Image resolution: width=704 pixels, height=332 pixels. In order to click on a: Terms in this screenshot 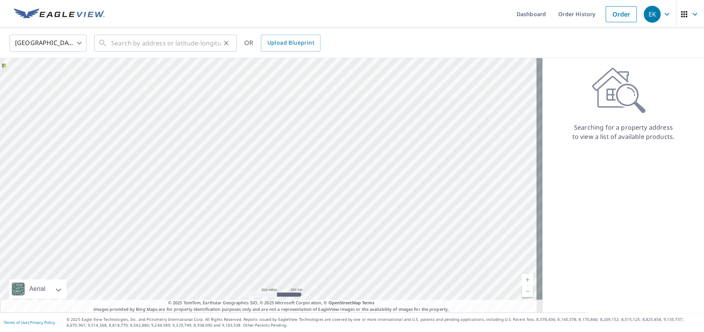, I will do `click(368, 302)`.